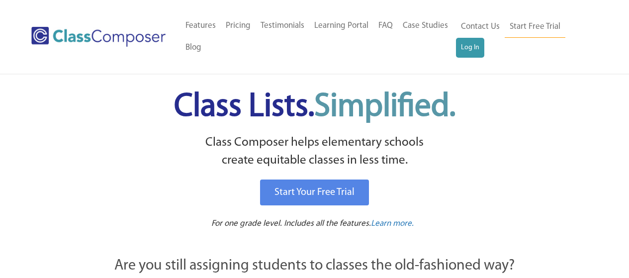 The width and height of the screenshot is (629, 278). I want to click on span: For one grade level. Includes all the features., so click(291, 223).